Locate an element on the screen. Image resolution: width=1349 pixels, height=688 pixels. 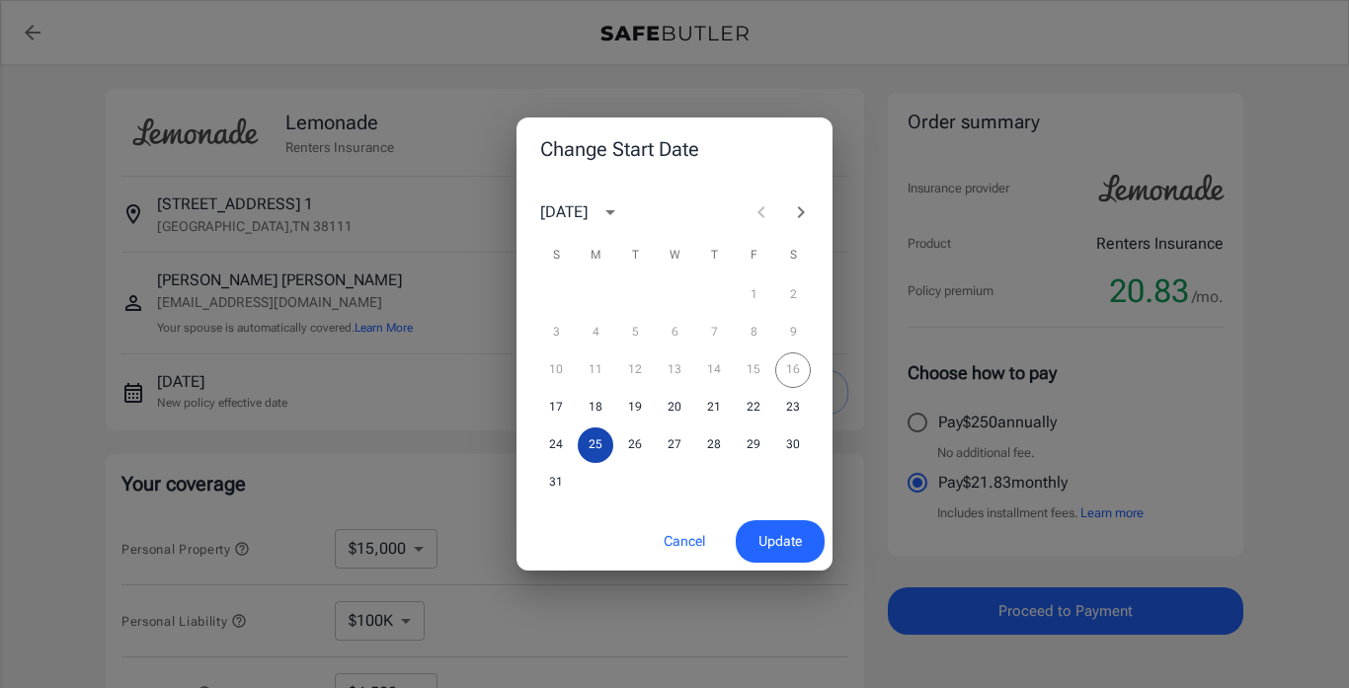
button: 19 is located at coordinates (635, 408).